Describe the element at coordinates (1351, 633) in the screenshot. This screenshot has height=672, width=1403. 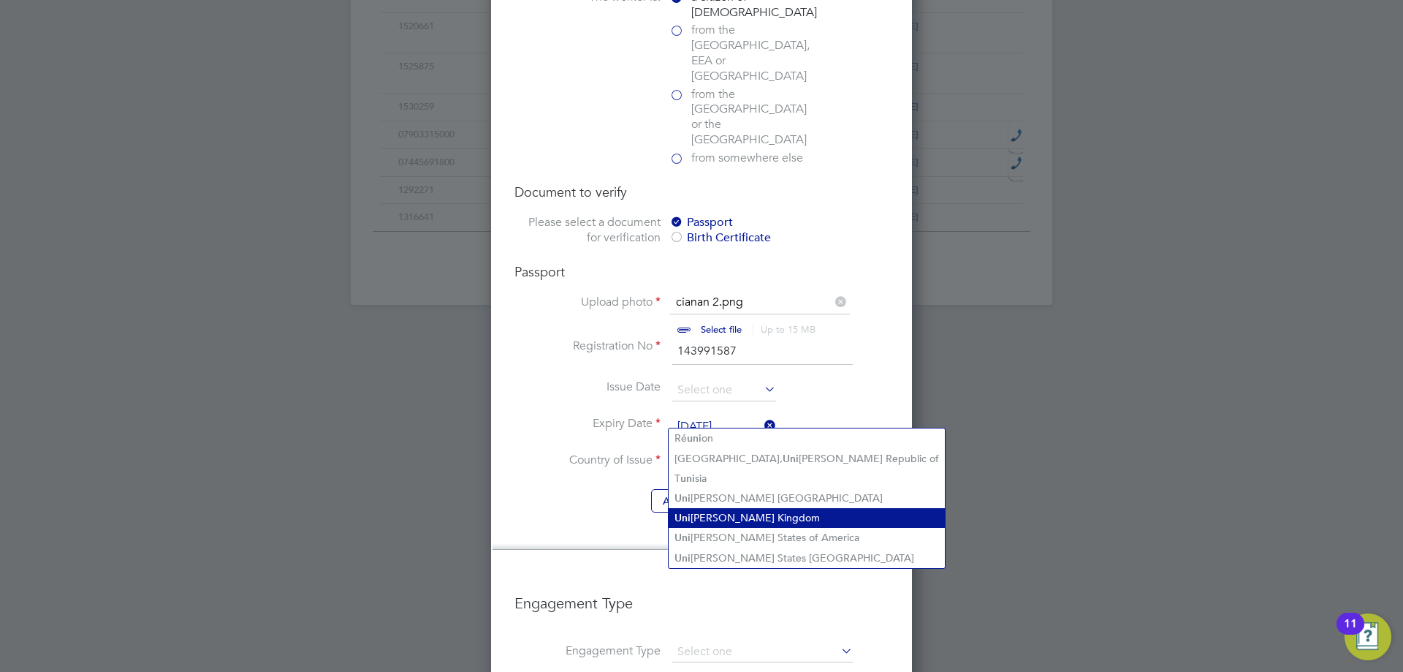
I see `div: 11` at that location.